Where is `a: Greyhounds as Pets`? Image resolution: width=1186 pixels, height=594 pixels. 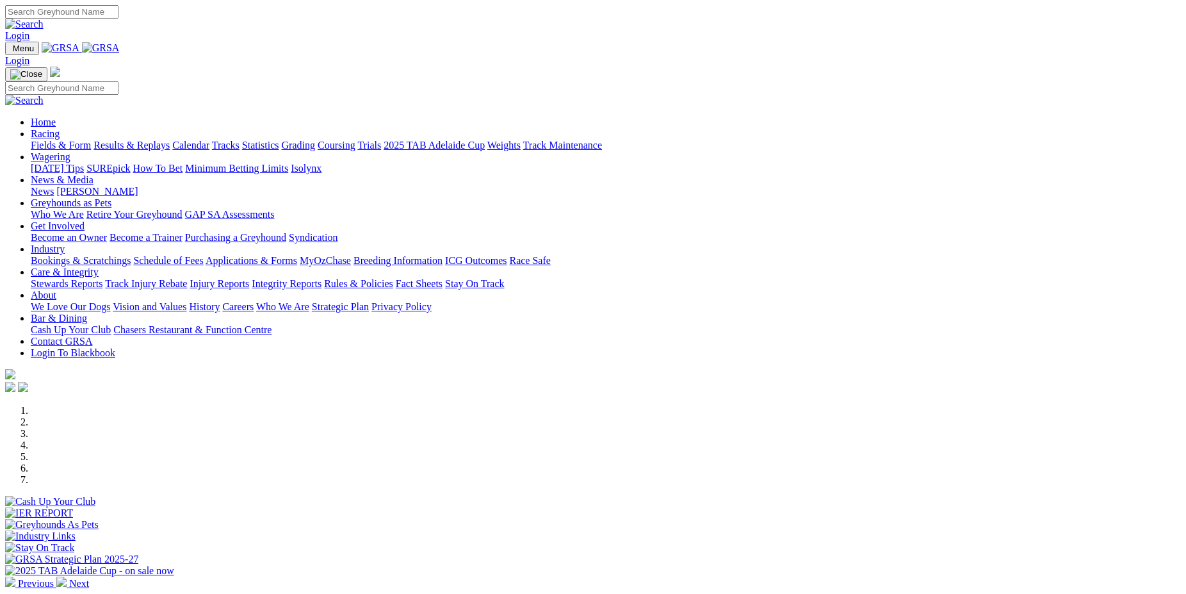 a: Greyhounds as Pets is located at coordinates (71, 202).